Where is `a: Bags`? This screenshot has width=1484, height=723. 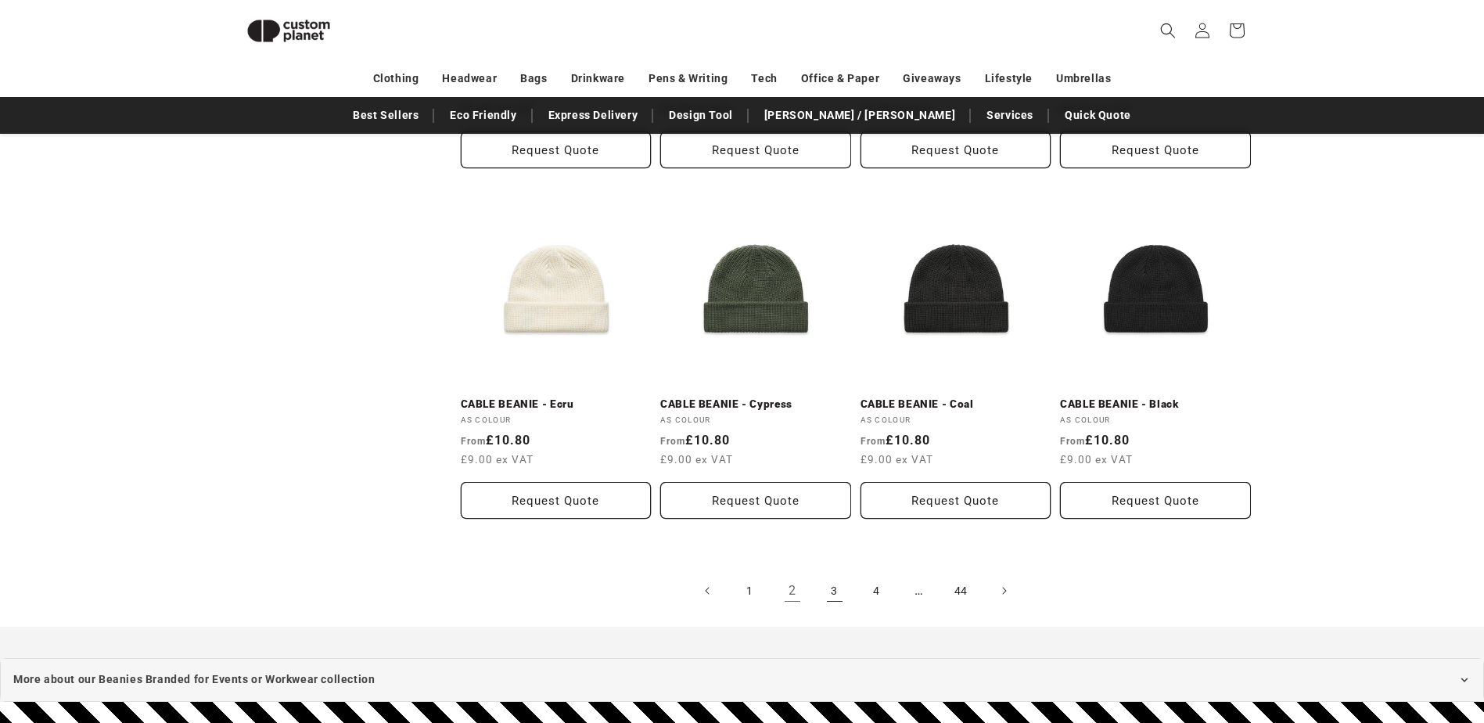
a: Bags is located at coordinates (533, 78).